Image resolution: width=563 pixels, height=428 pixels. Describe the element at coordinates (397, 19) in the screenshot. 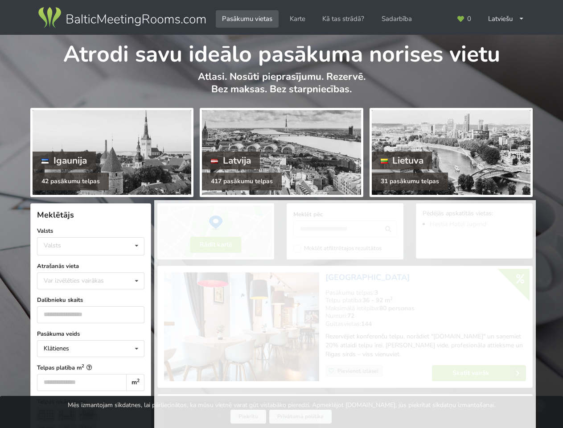

I see `a: Sadarbība` at that location.